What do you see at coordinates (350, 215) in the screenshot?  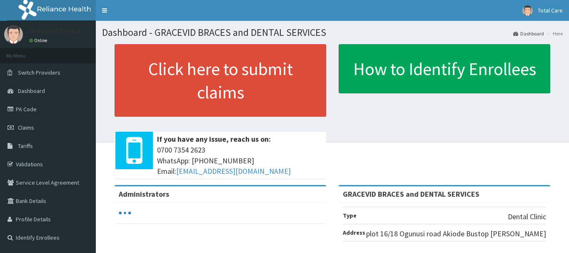 I see `b: Type` at bounding box center [350, 215].